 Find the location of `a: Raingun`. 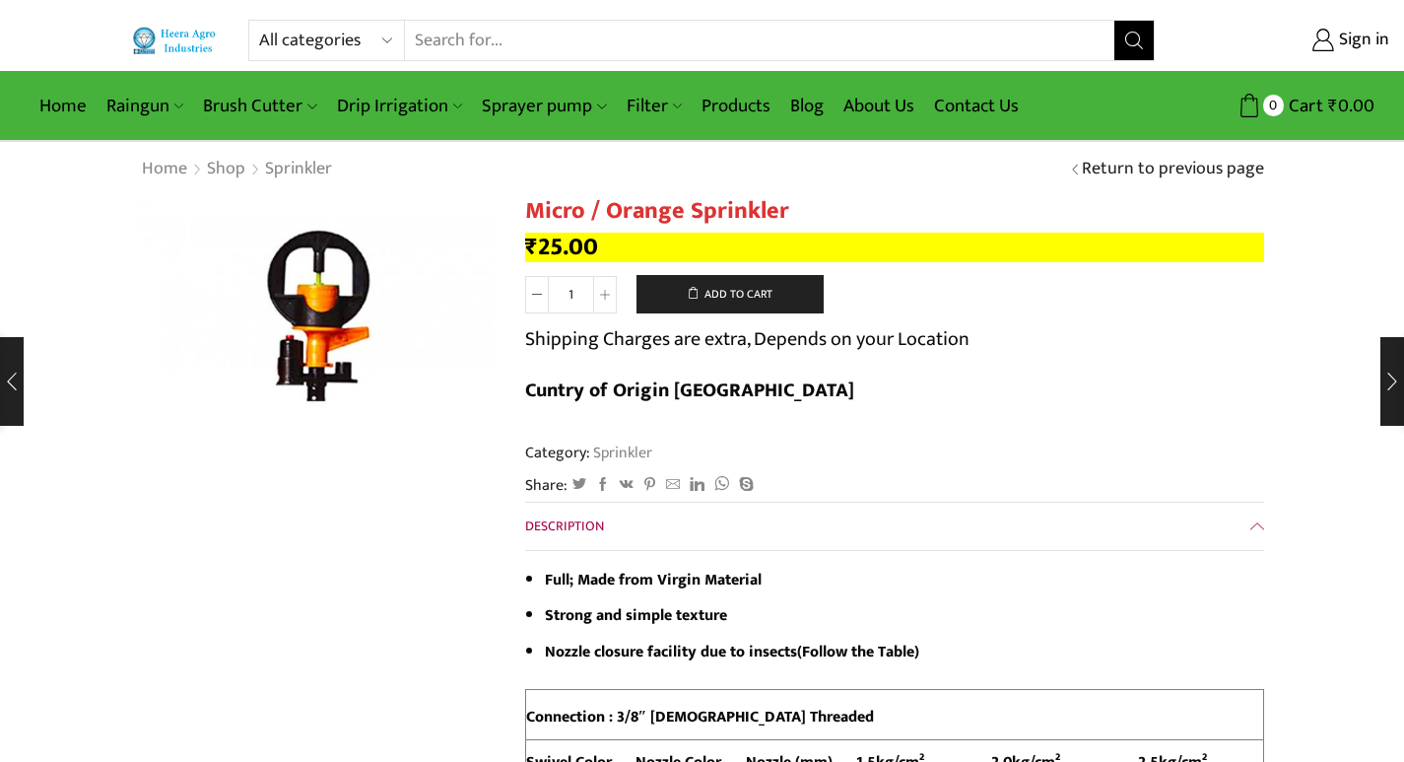

a: Raingun is located at coordinates (145, 105).